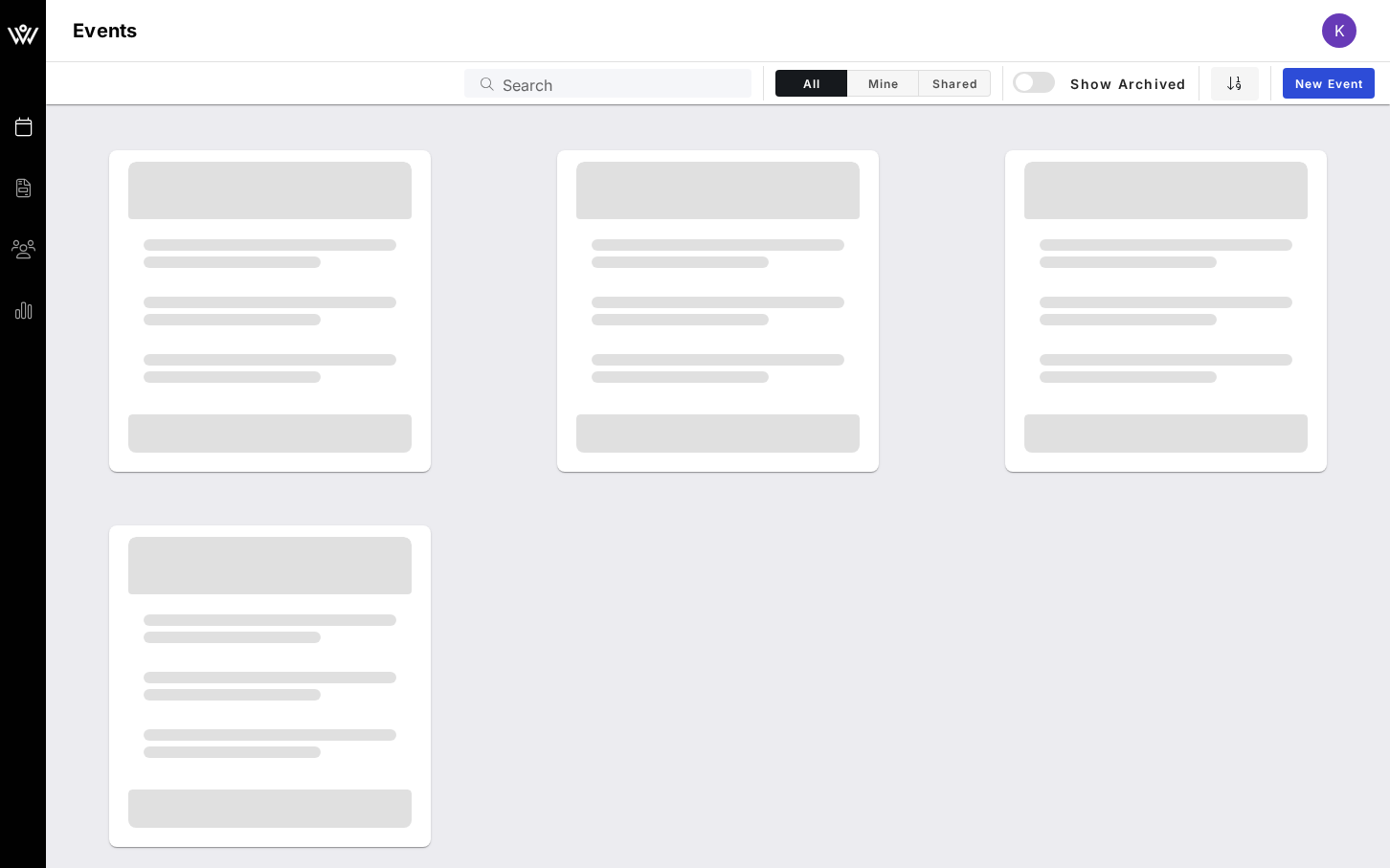 The height and width of the screenshot is (868, 1390). I want to click on button: Mine, so click(883, 84).